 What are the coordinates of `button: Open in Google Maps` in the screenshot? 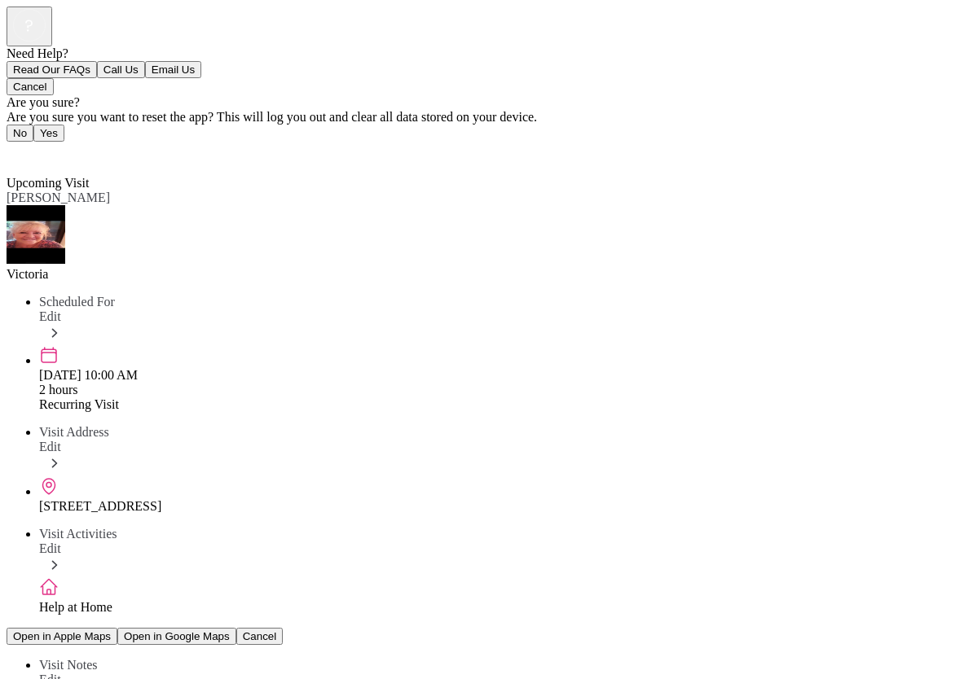 It's located at (177, 636).